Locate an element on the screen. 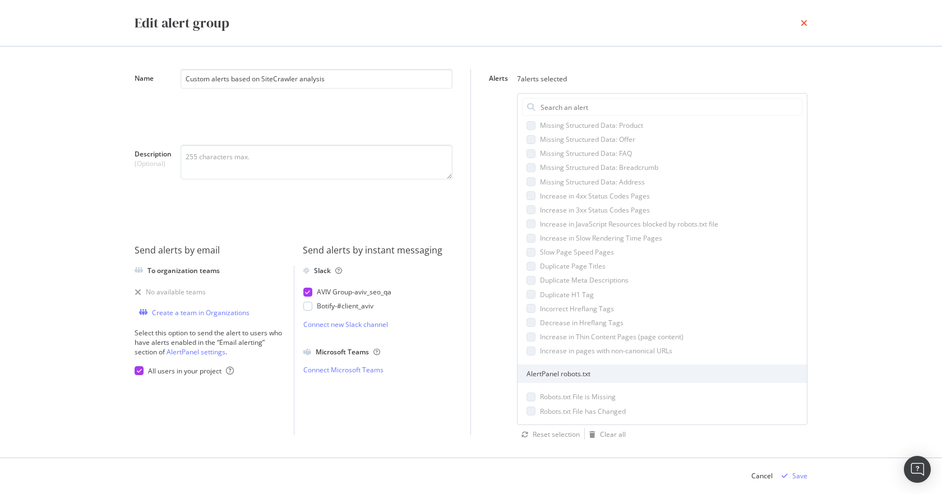 The image size is (942, 494). span: Missing Structured Data: Product is located at coordinates (592, 125).